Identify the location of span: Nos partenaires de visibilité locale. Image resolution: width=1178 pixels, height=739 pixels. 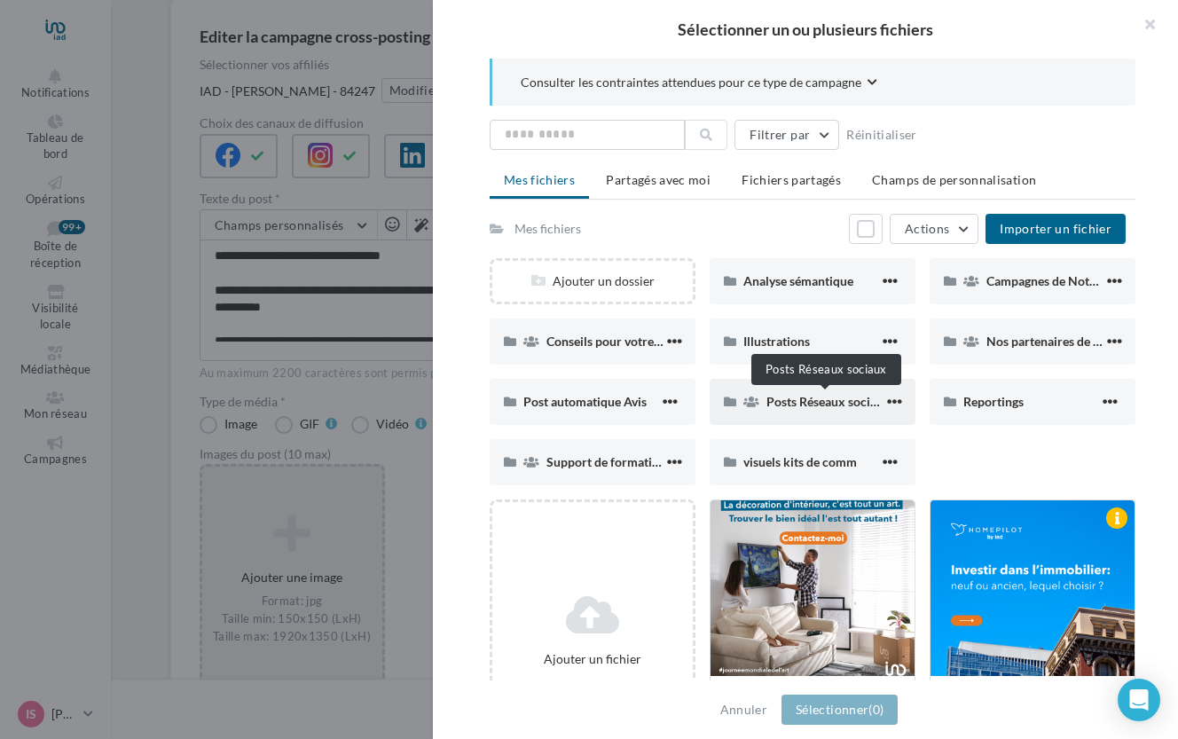
(1080, 341).